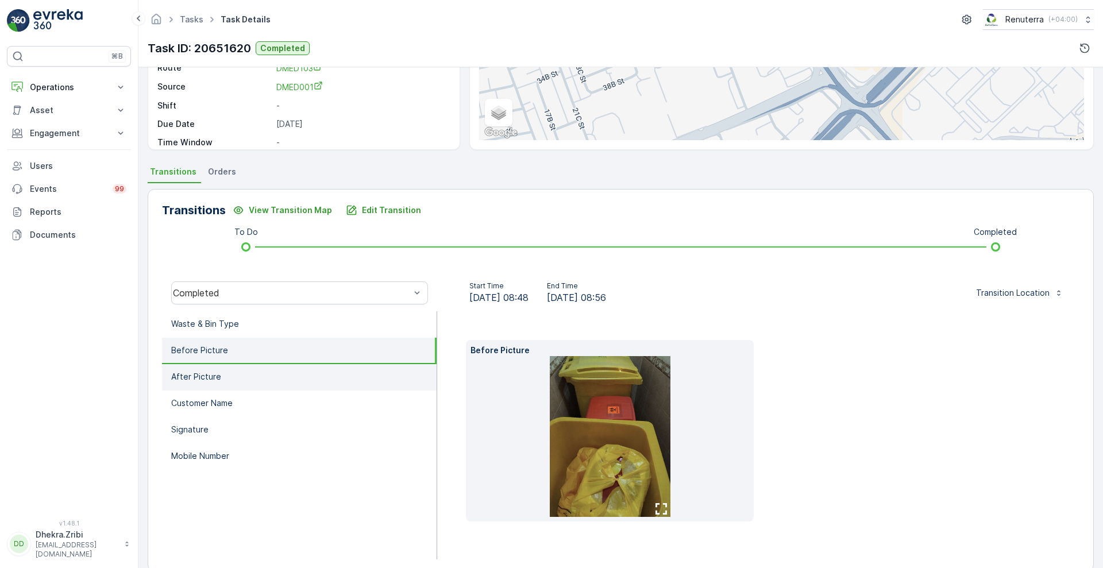  What do you see at coordinates (391, 210) in the screenshot?
I see `p: Edit Transition` at bounding box center [391, 210].